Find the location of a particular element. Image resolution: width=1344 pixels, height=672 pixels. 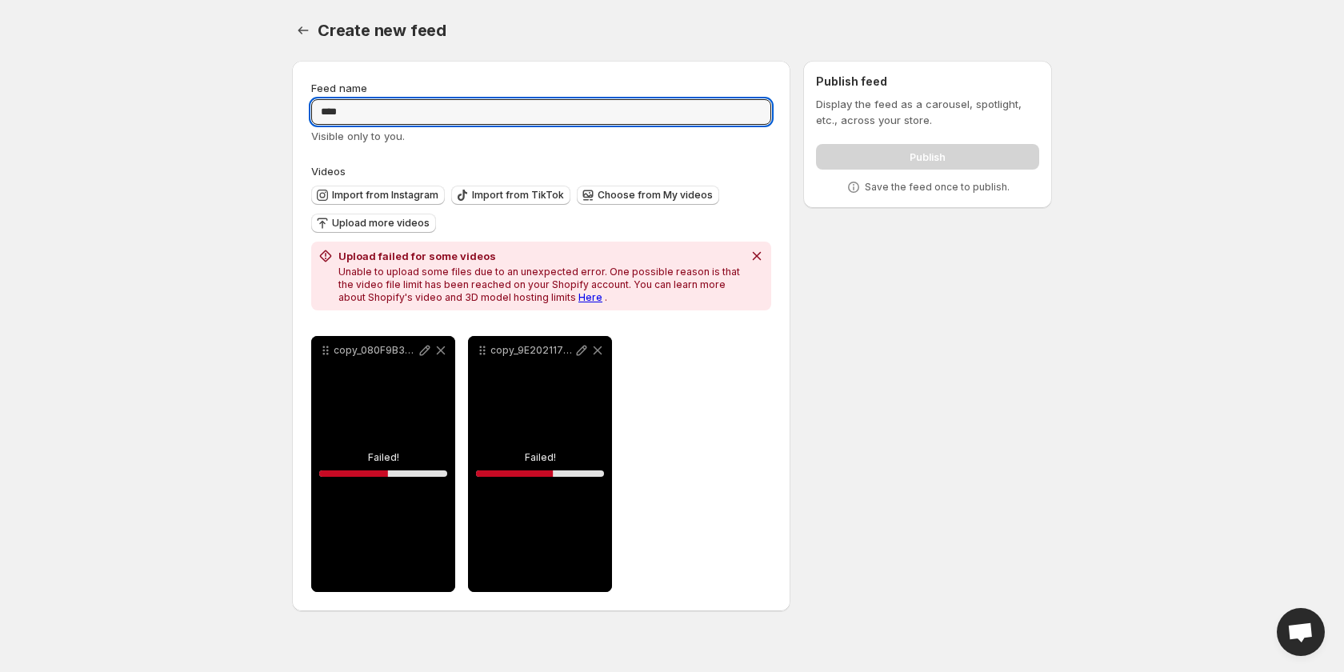

span: Create new feed is located at coordinates (382, 30).